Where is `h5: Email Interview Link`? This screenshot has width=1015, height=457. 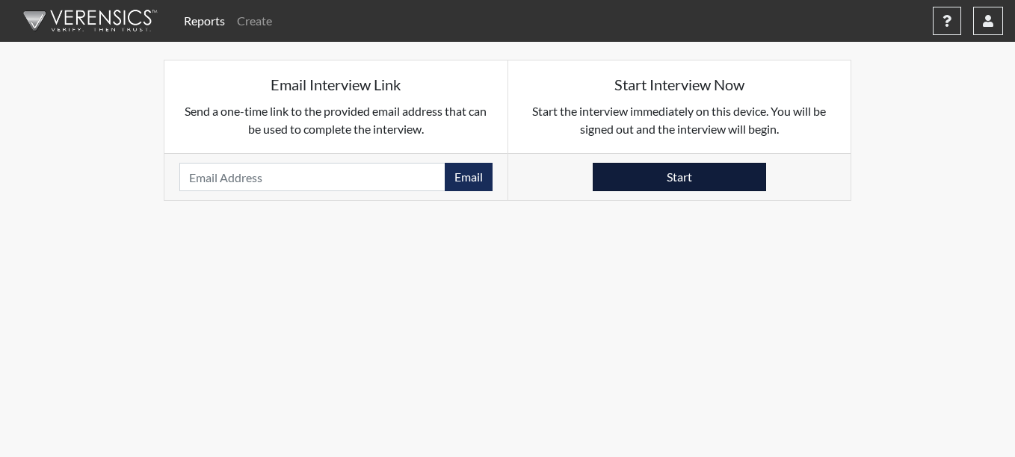 h5: Email Interview Link is located at coordinates (335, 84).